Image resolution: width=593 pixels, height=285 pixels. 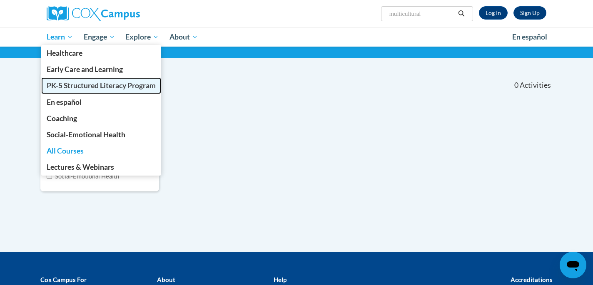 What do you see at coordinates (516, 85) in the screenshot?
I see `span: 0` at bounding box center [516, 85].